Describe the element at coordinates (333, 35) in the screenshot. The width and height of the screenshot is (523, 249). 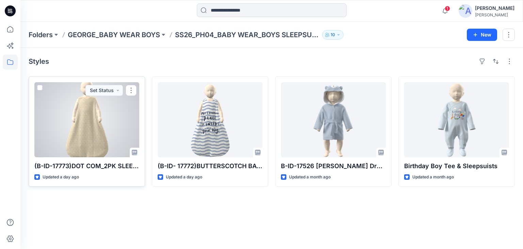
I see `button: 10` at that location.